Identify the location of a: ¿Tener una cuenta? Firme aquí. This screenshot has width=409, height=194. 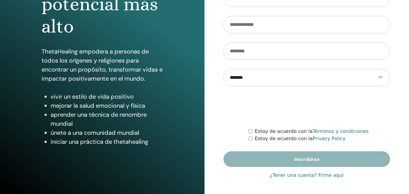
(306, 175).